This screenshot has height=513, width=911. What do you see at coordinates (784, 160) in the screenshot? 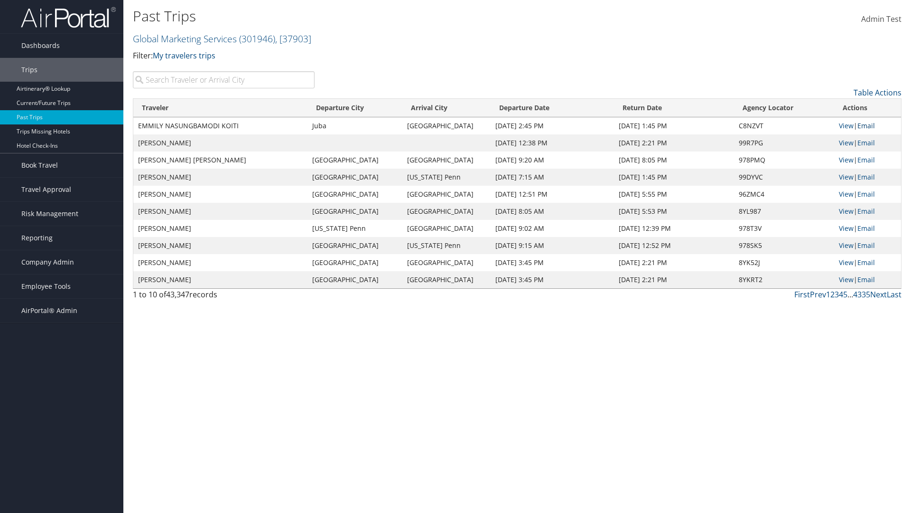
I see `td: 978PMQ` at bounding box center [784, 160].